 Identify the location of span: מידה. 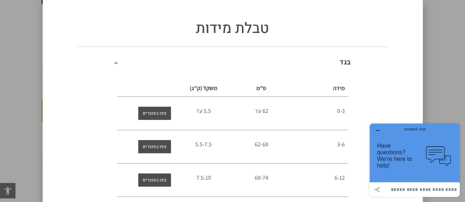
(339, 88).